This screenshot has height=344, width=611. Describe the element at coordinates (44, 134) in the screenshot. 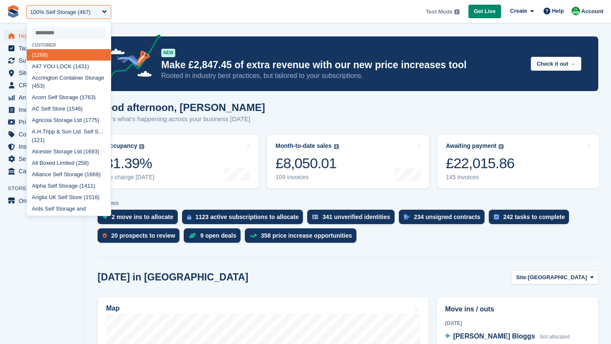

I see `span: Coupons` at that location.